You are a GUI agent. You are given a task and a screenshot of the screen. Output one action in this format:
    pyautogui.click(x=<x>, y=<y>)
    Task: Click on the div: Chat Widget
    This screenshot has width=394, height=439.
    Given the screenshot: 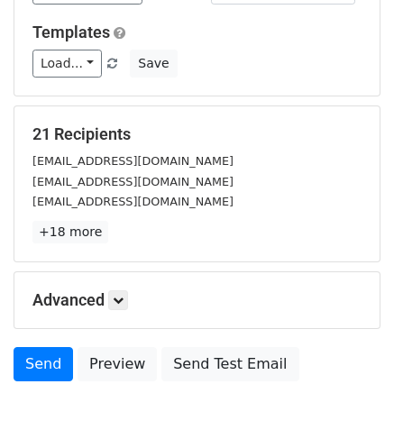 What is the action you would take?
    pyautogui.click(x=349, y=396)
    